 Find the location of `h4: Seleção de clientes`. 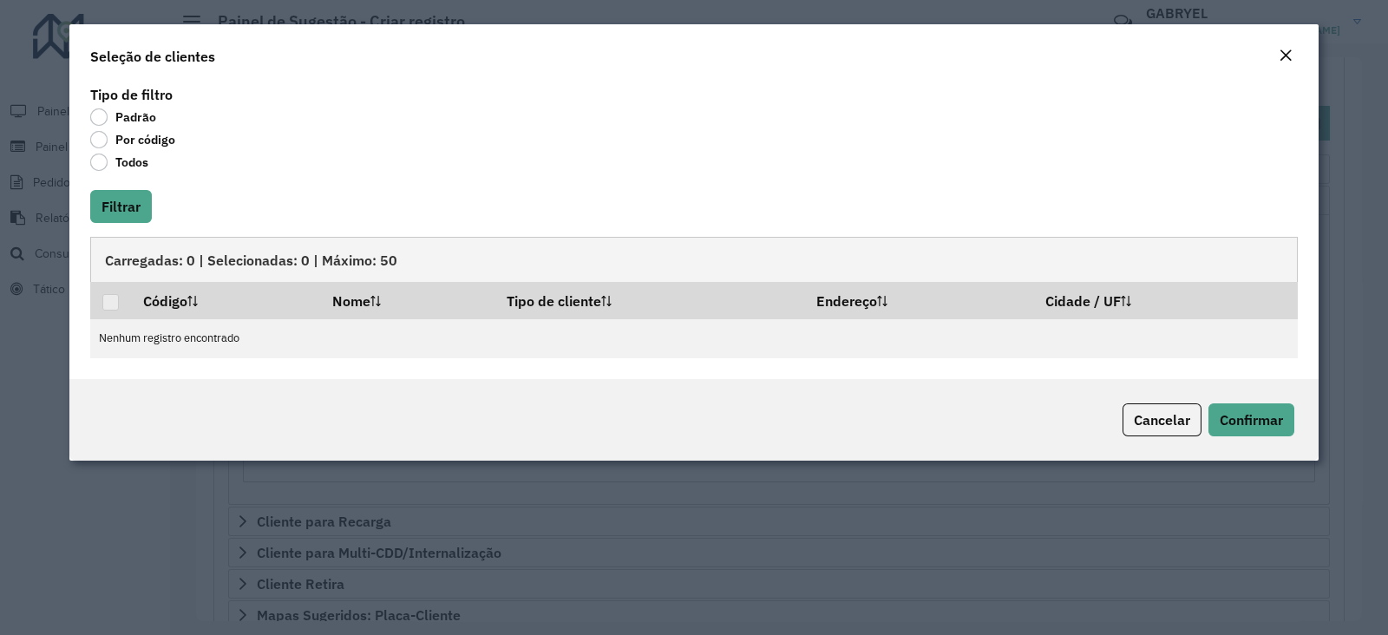

h4: Seleção de clientes is located at coordinates (153, 56).